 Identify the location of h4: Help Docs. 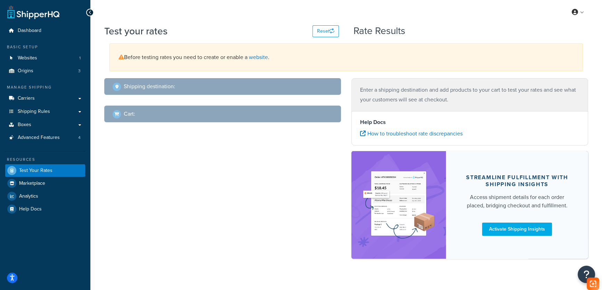
(470, 122).